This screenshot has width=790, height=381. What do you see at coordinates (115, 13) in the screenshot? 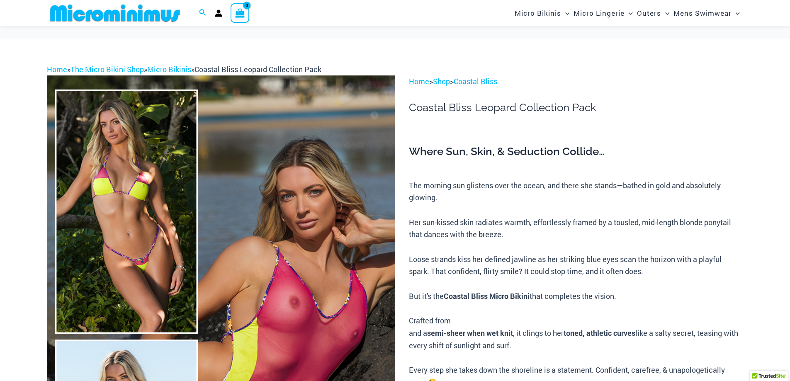
I see `img: MM SHOP LOGO FLAT` at bounding box center [115, 13].